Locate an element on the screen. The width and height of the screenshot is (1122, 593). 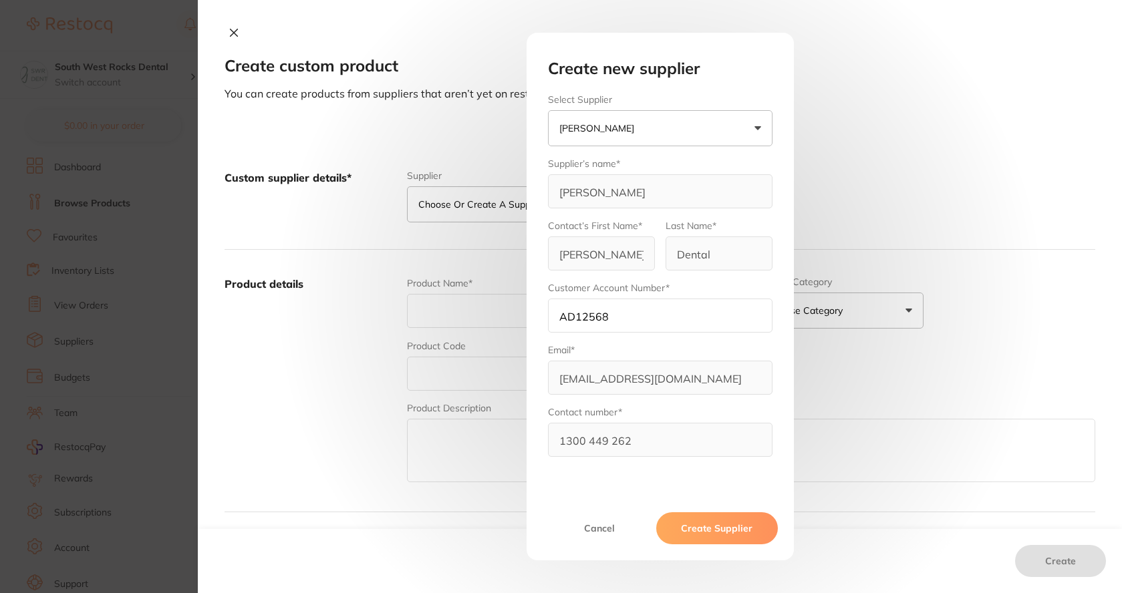
label: Supplier’s name* is located at coordinates (584, 164).